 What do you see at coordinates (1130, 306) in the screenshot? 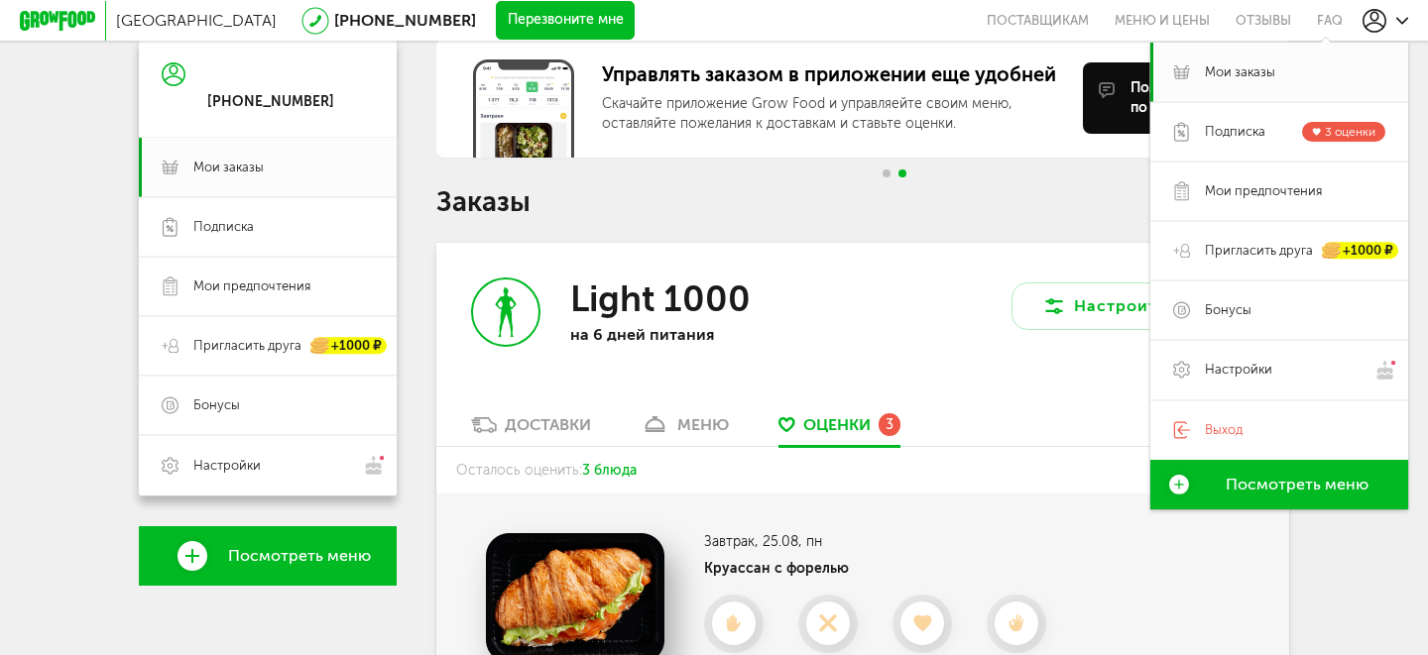
I see `button: Настроить меню` at bounding box center [1130, 306].